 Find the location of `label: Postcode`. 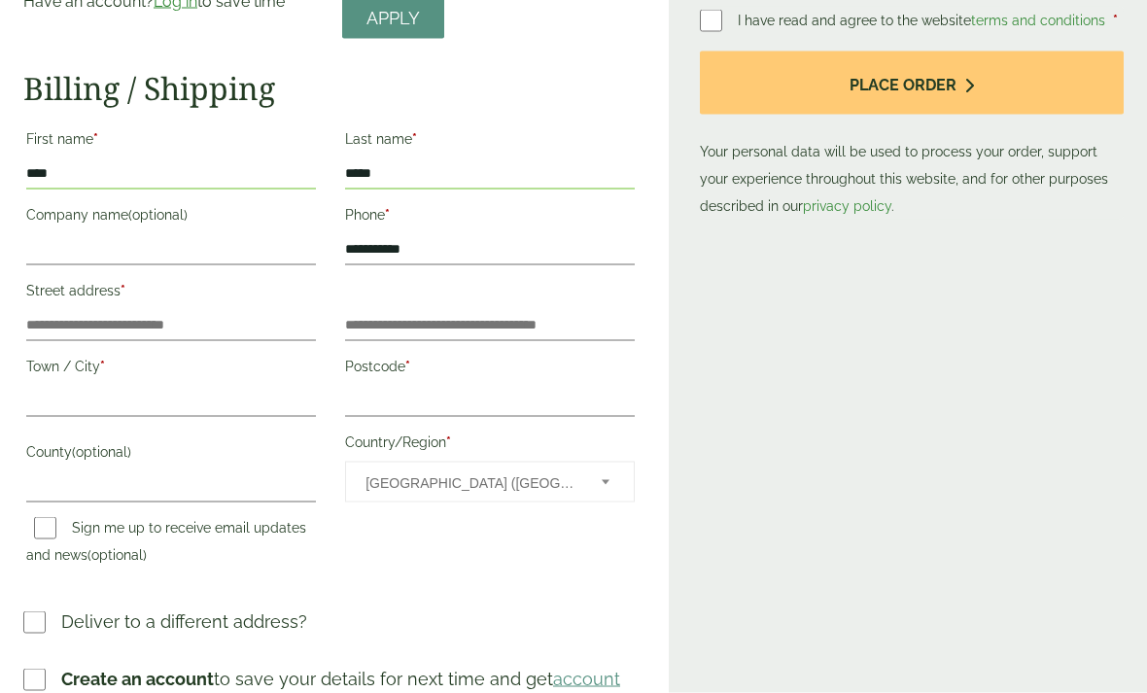

label: Postcode is located at coordinates (490, 369).